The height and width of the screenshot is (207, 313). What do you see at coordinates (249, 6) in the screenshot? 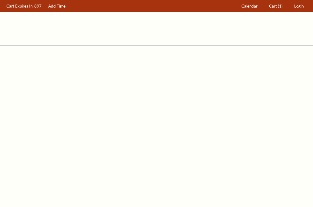
I see `a: Calendar` at bounding box center [249, 6].